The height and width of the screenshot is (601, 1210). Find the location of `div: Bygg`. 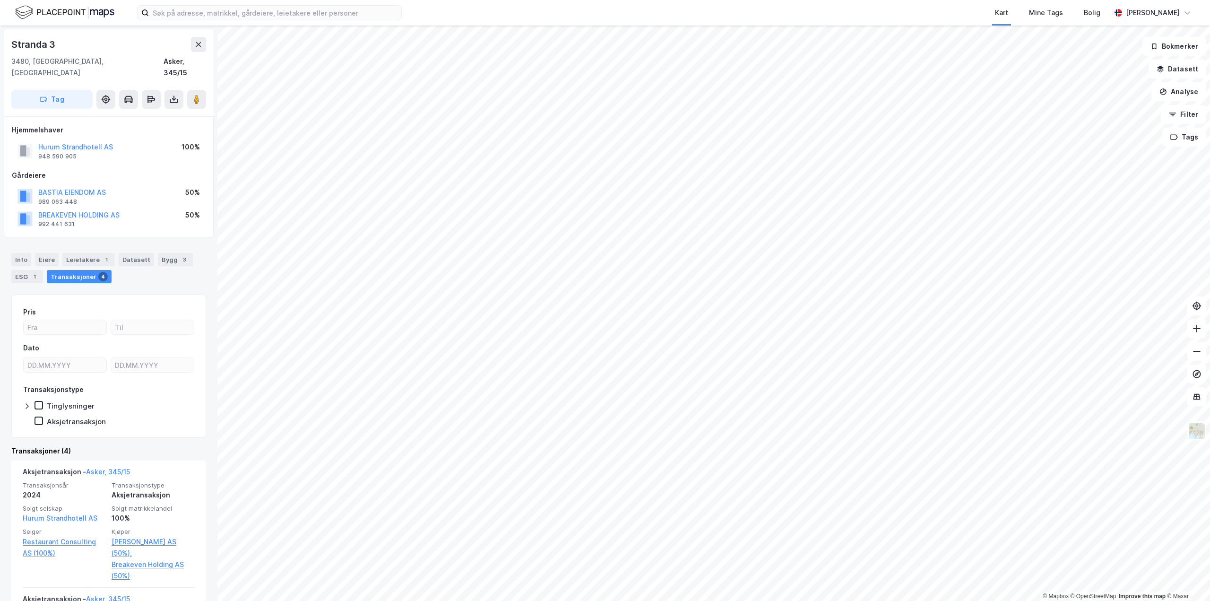

div: Bygg is located at coordinates (175, 260).